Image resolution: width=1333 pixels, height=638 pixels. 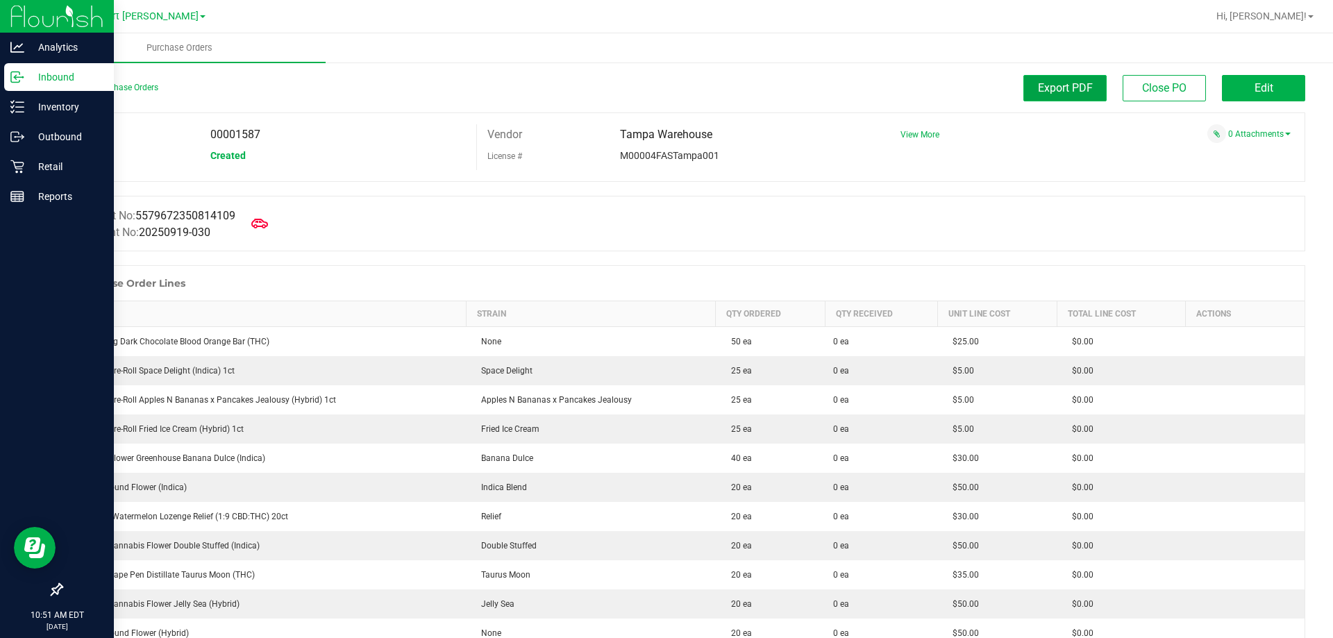 I want to click on span: M00004FASTampa001, so click(x=669, y=156).